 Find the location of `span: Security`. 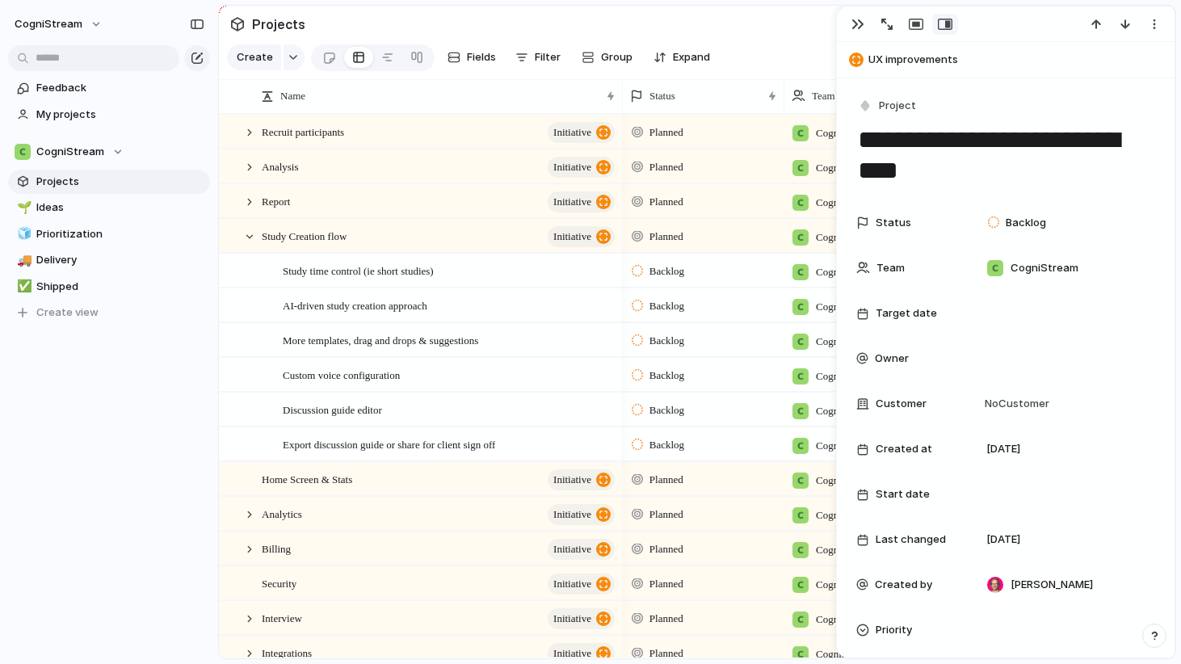

span: Security is located at coordinates (279, 583).